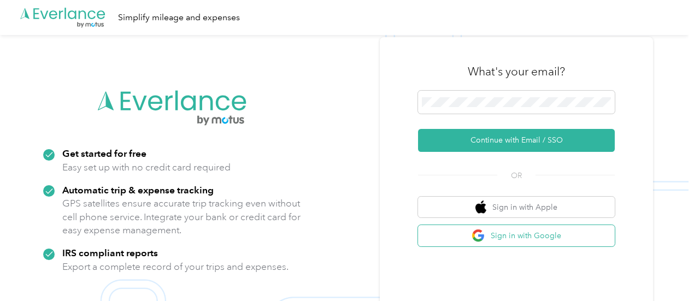  I want to click on div: Simplify mileage and expenses, so click(179, 17).